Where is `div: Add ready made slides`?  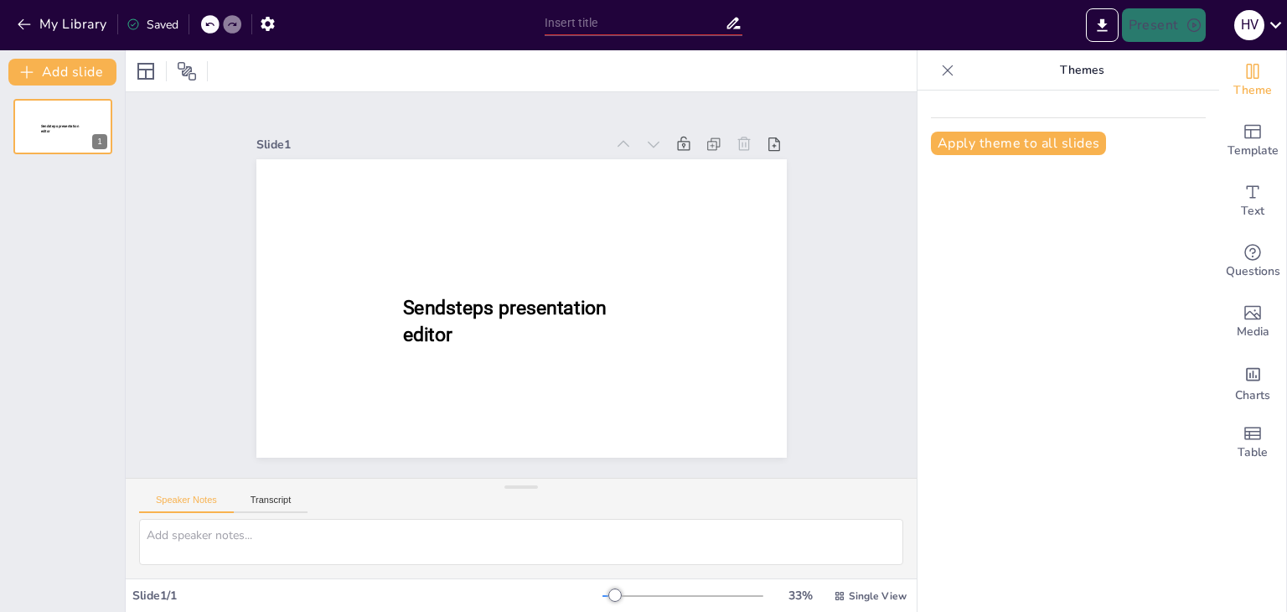
div: Add ready made slides is located at coordinates (1253, 141).